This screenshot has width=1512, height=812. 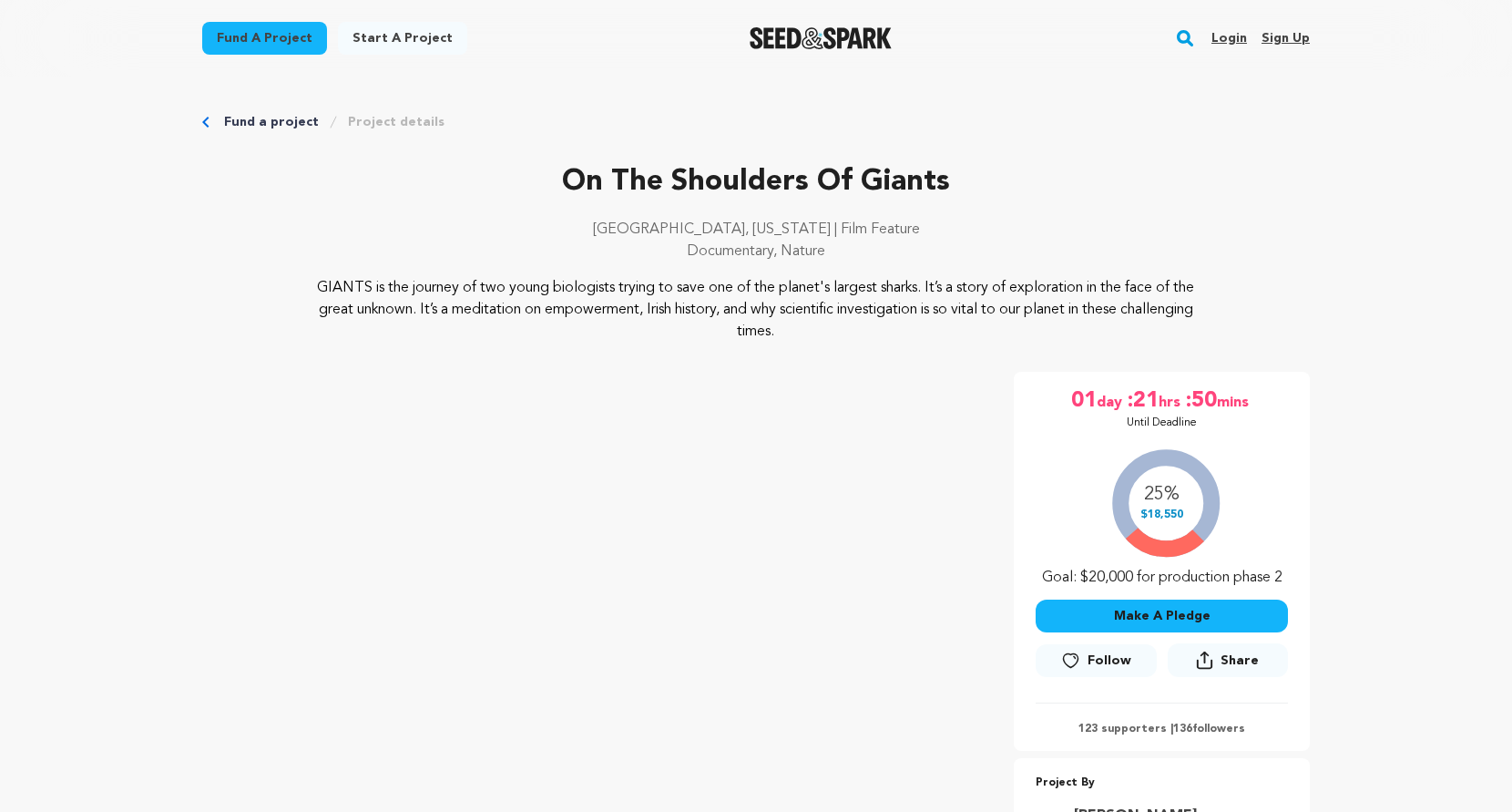 What do you see at coordinates (756, 122) in the screenshot?
I see `div: Breadcrumb` at bounding box center [756, 122].